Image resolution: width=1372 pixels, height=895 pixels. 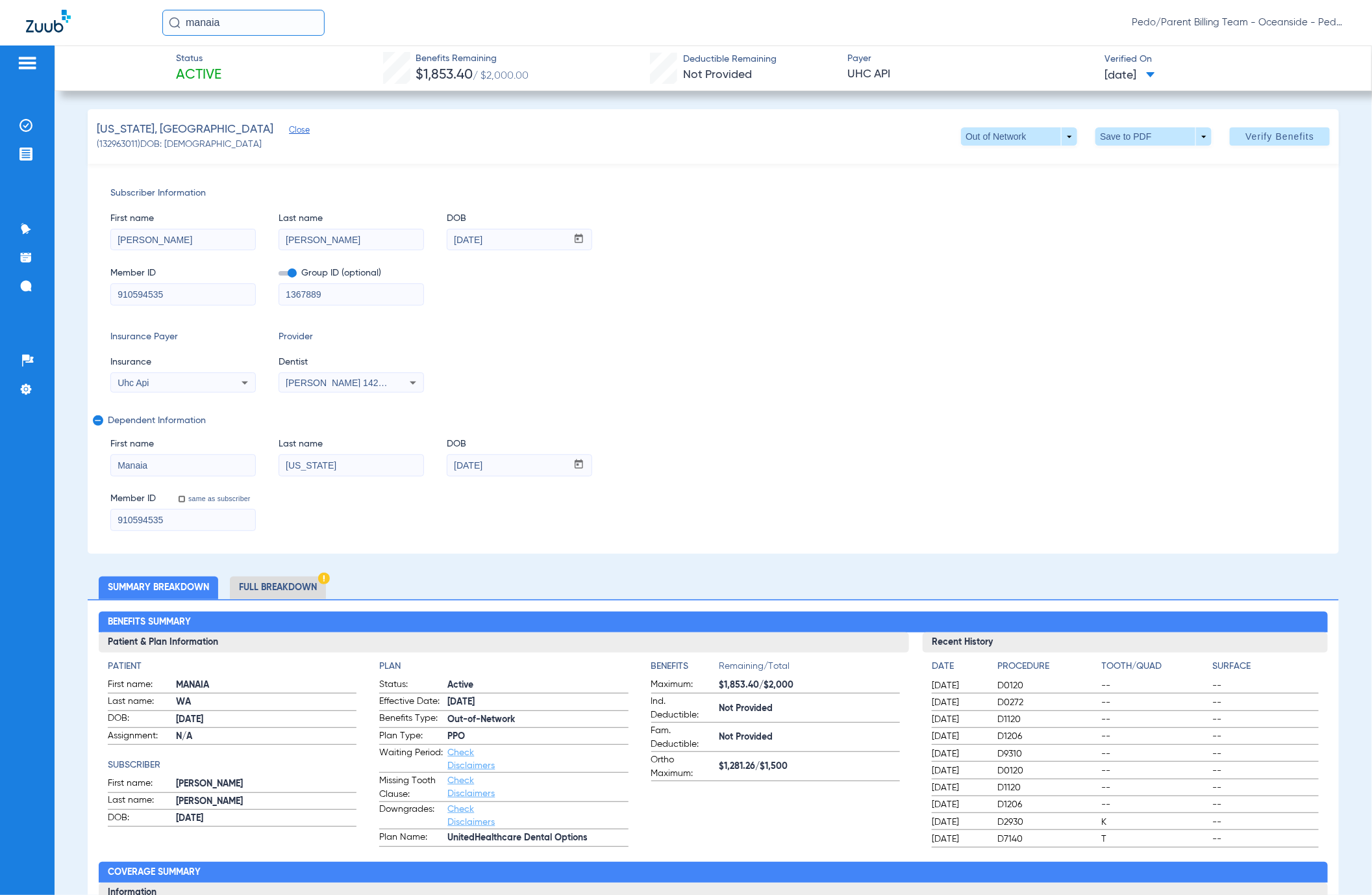 What do you see at coordinates (266, 702) in the screenshot?
I see `span: WA` at bounding box center [266, 702].